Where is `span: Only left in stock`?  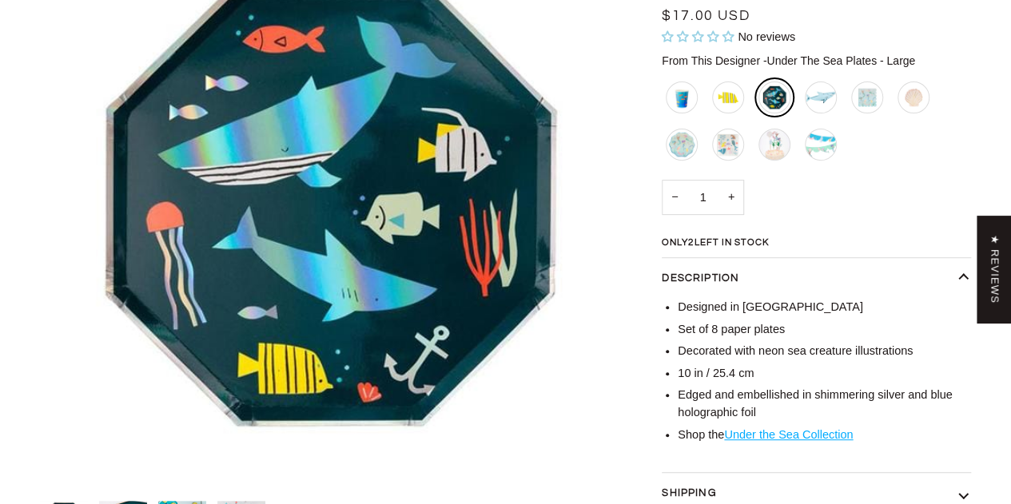
span: Only left in stock is located at coordinates (718, 243).